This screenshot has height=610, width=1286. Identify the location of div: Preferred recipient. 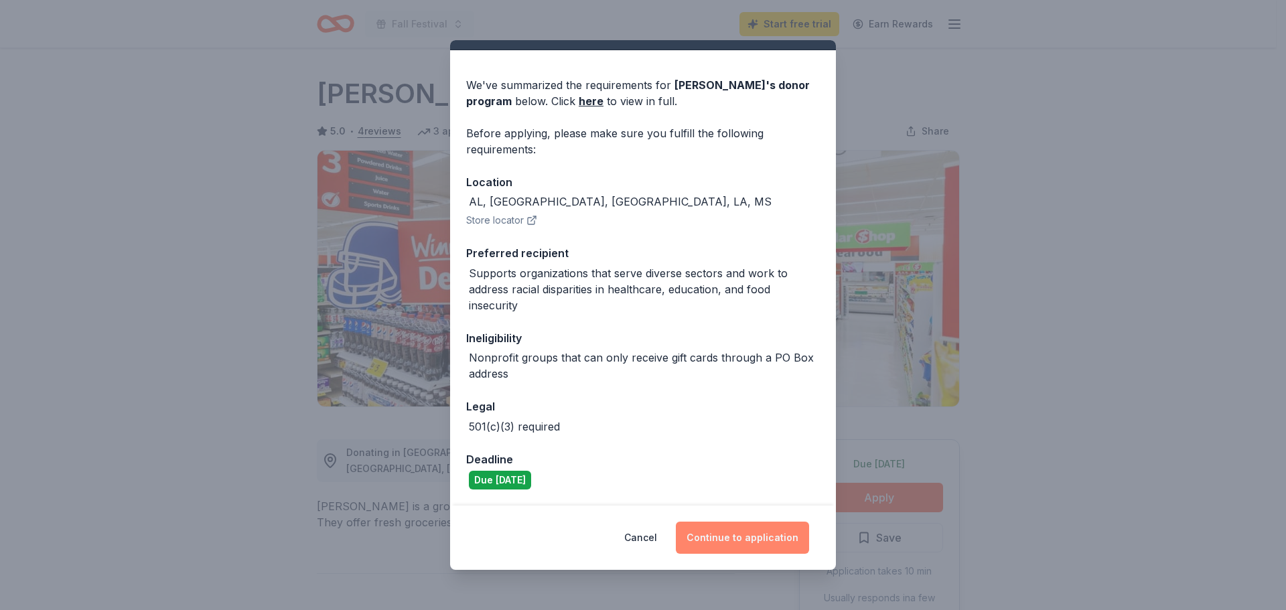
(643, 253).